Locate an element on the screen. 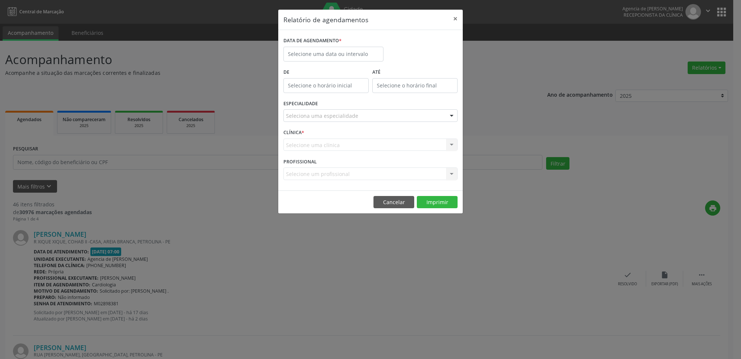 The image size is (741, 359). label: ESPECIALIDADE is located at coordinates (300, 104).